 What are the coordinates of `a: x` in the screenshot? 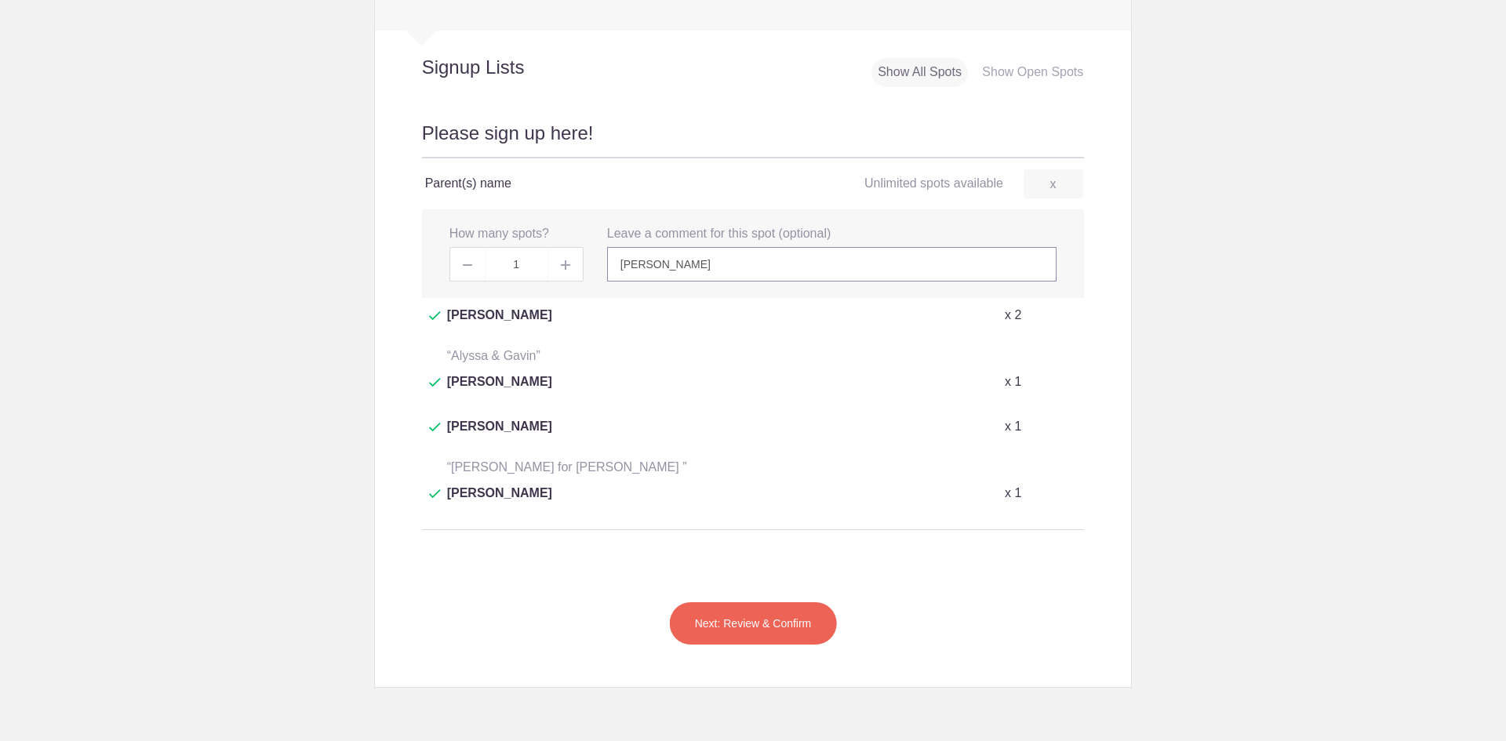 It's located at (1054, 184).